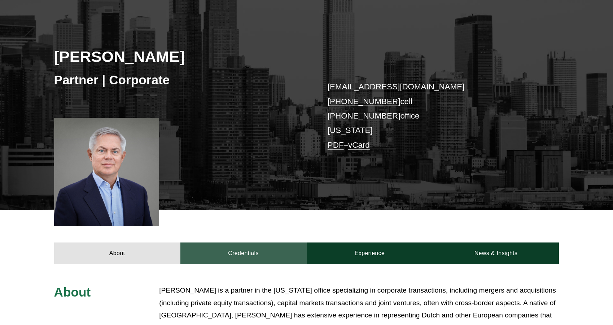 This screenshot has width=613, height=325. I want to click on a: Credentials, so click(244, 254).